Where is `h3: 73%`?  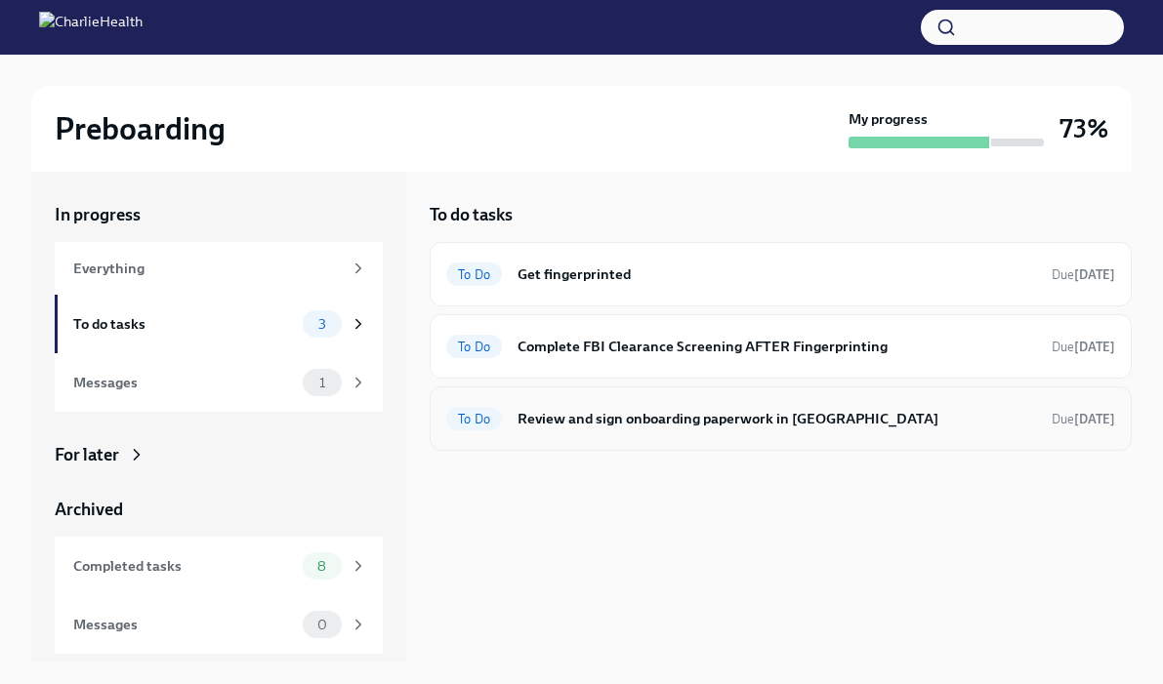 h3: 73% is located at coordinates (1084, 129).